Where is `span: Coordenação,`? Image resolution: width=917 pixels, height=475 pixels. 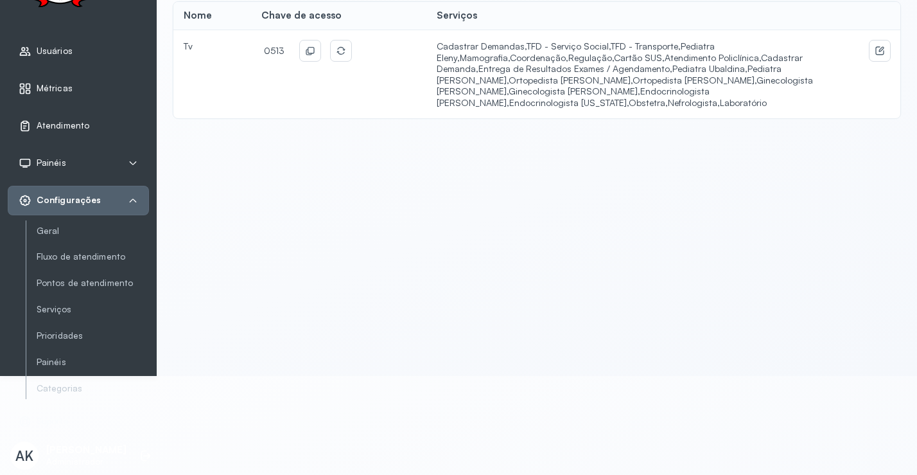 span: Coordenação, is located at coordinates (539, 57).